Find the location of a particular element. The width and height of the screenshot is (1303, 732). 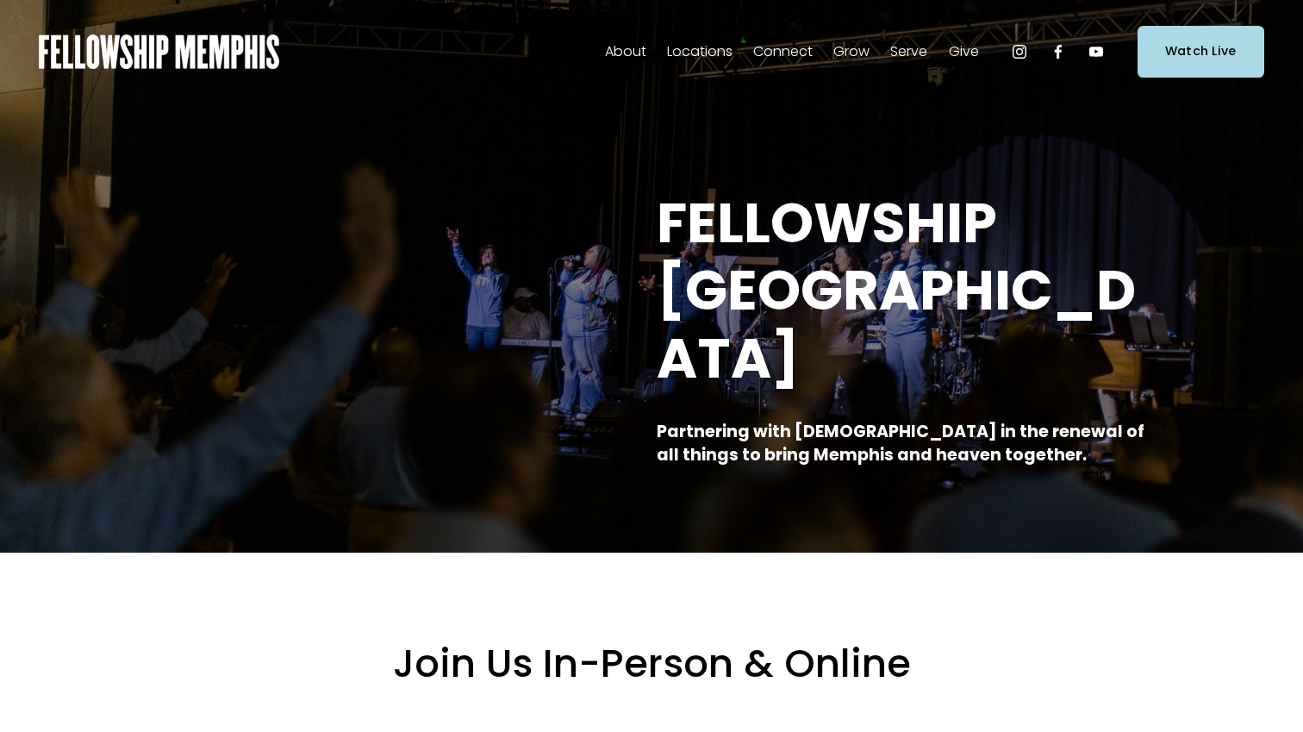

span: Connect is located at coordinates (783, 52).